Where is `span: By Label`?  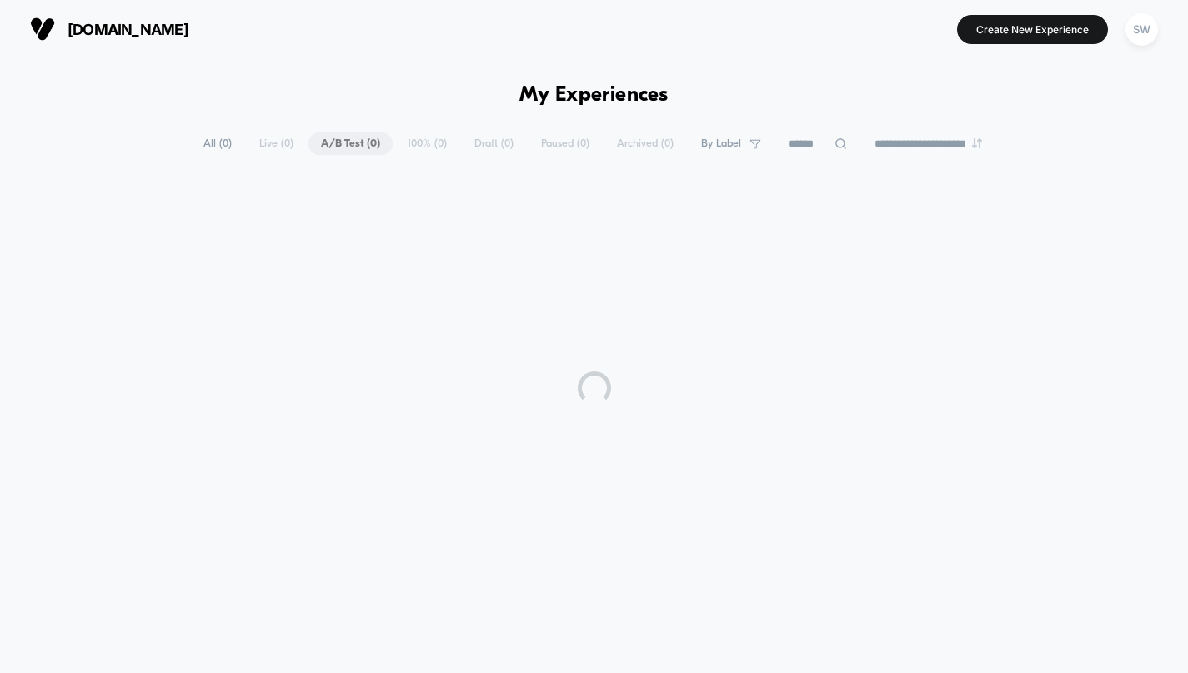 span: By Label is located at coordinates (721, 143).